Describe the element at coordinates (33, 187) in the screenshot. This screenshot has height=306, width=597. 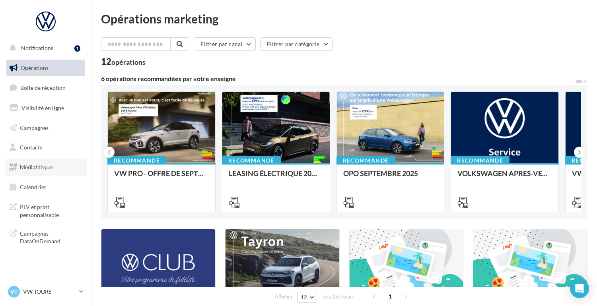
I see `span: Calendrier` at that location.